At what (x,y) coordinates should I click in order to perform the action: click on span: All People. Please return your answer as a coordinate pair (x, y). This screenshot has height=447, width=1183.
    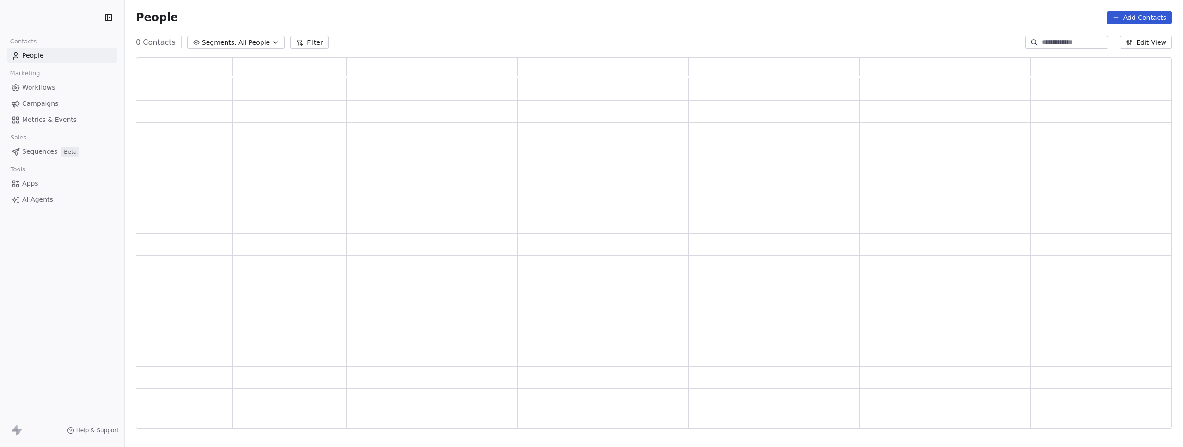
    Looking at the image, I should click on (254, 43).